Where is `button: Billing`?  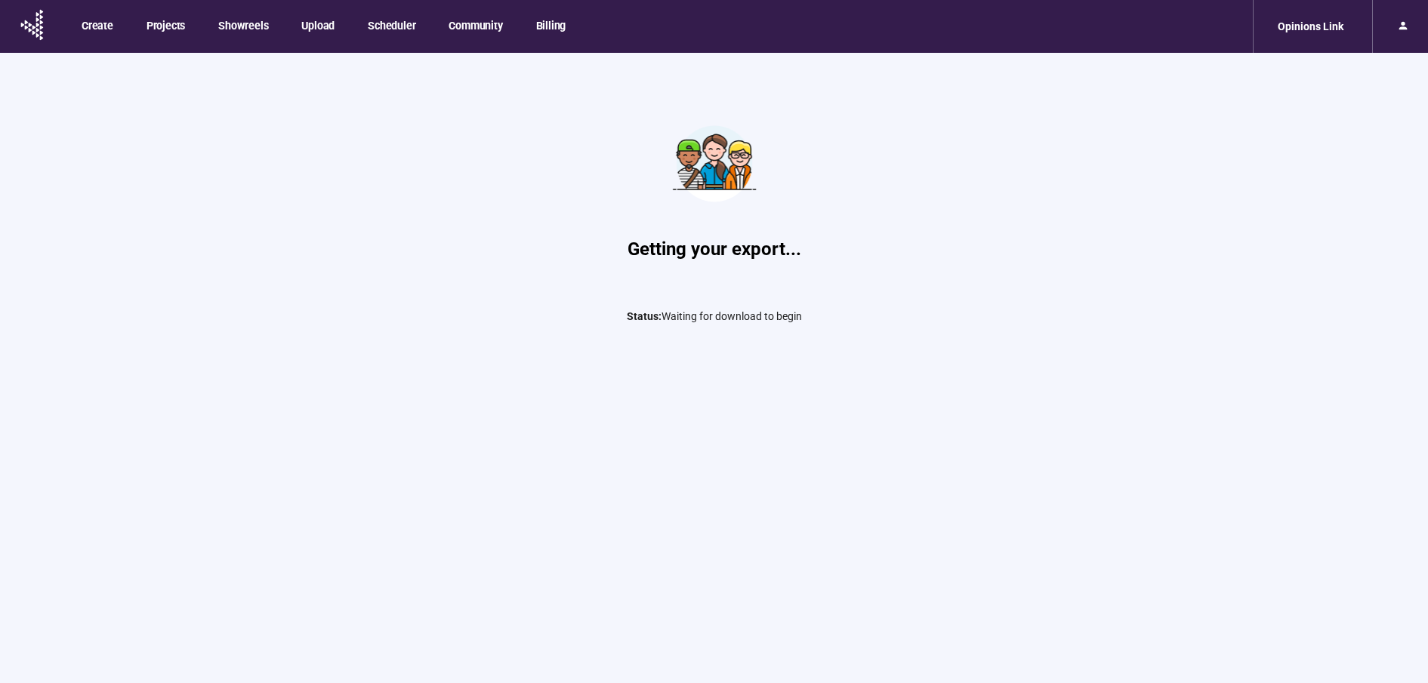
button: Billing is located at coordinates (550, 25).